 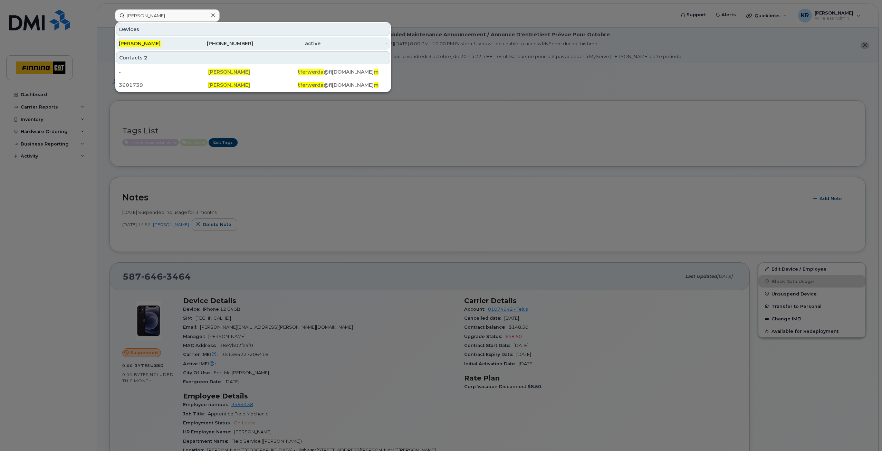 What do you see at coordinates (163, 85) in the screenshot?
I see `div: 3601739` at bounding box center [163, 85].